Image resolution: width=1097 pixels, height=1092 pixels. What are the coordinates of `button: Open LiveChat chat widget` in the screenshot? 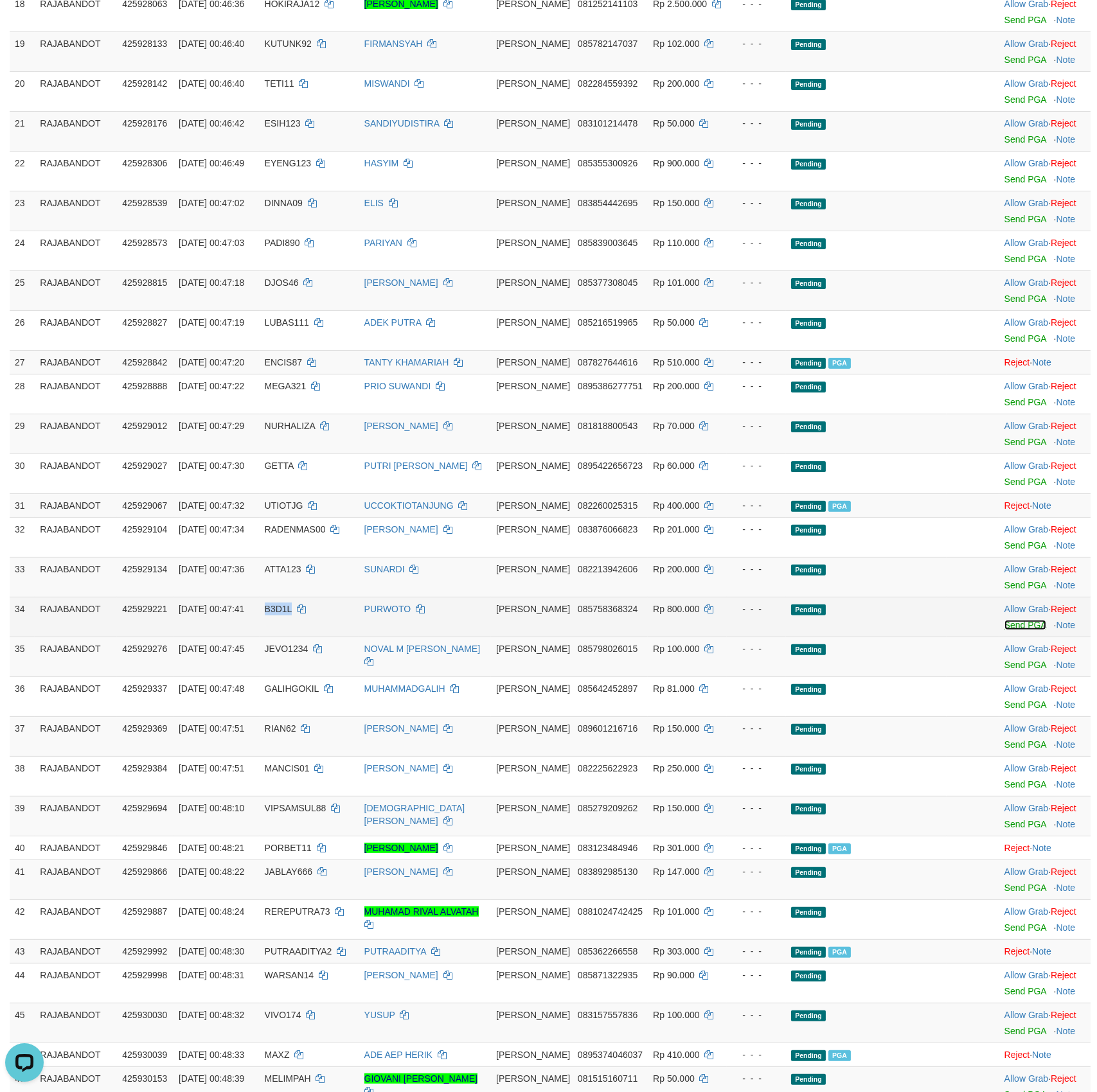 It's located at (24, 24).